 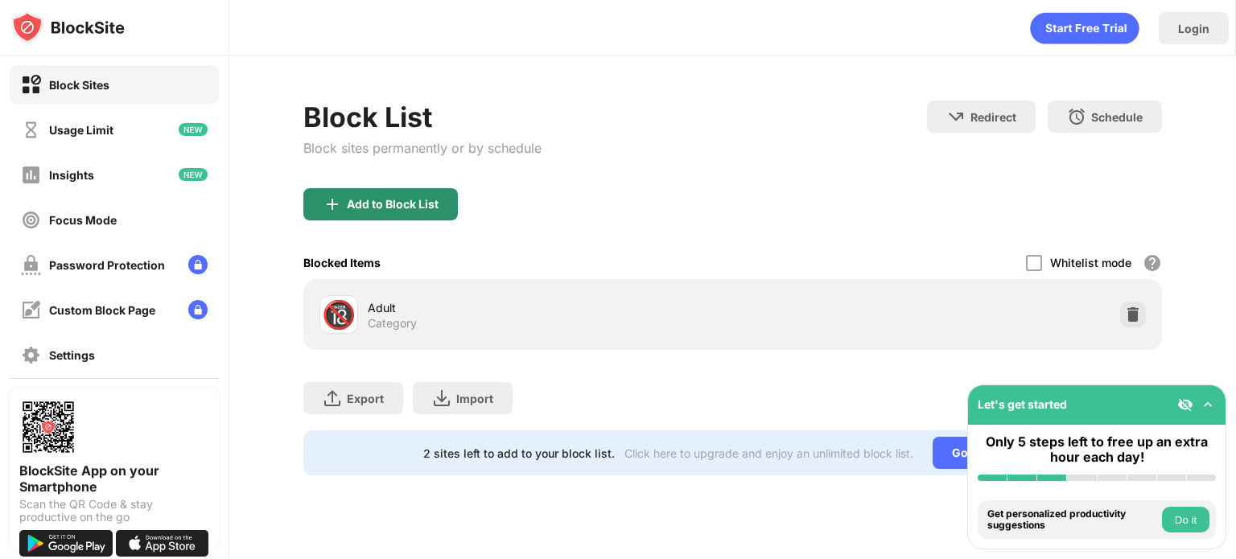 I want to click on div: Adult, so click(x=550, y=308).